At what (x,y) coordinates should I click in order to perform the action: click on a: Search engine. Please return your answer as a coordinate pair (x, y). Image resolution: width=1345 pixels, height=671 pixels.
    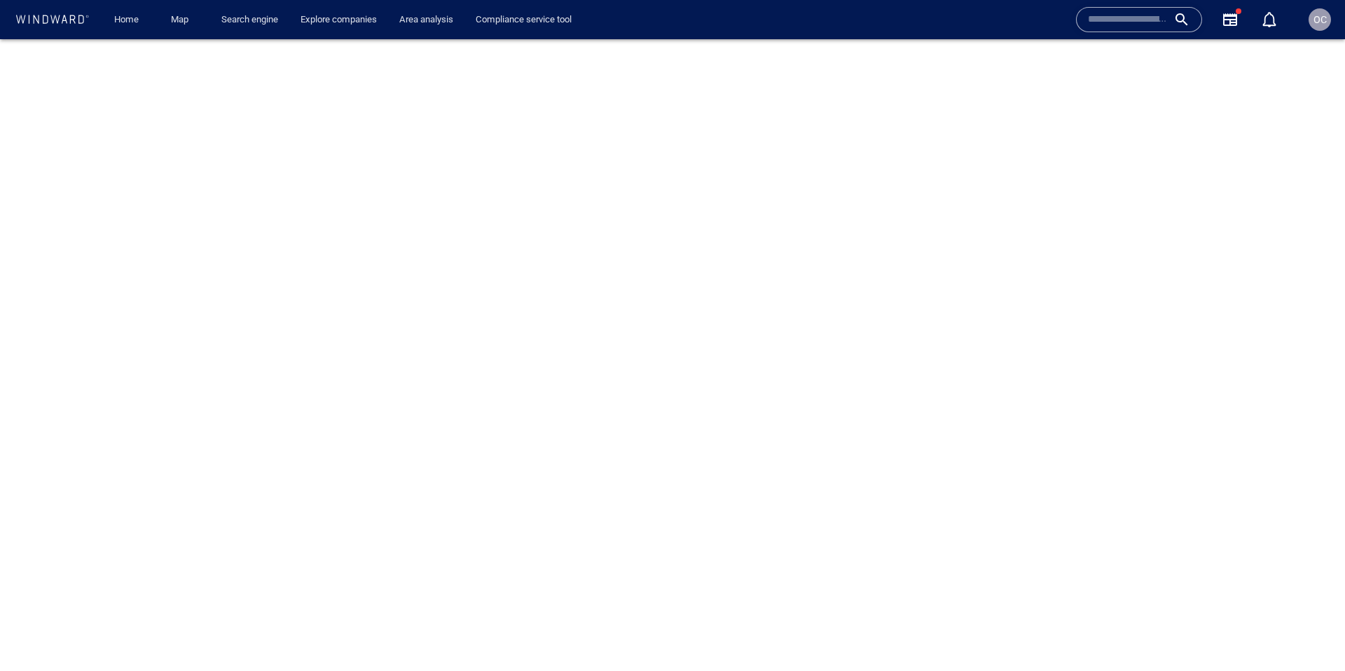
    Looking at the image, I should click on (249, 20).